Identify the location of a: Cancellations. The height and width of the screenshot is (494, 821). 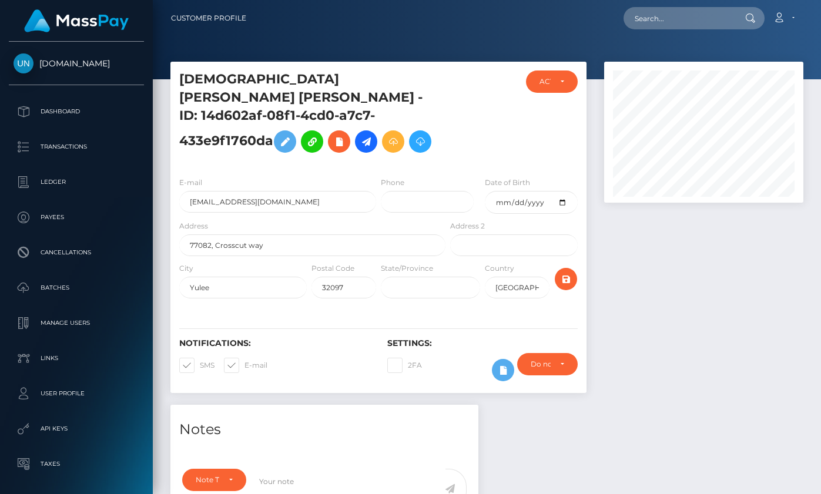
(76, 253).